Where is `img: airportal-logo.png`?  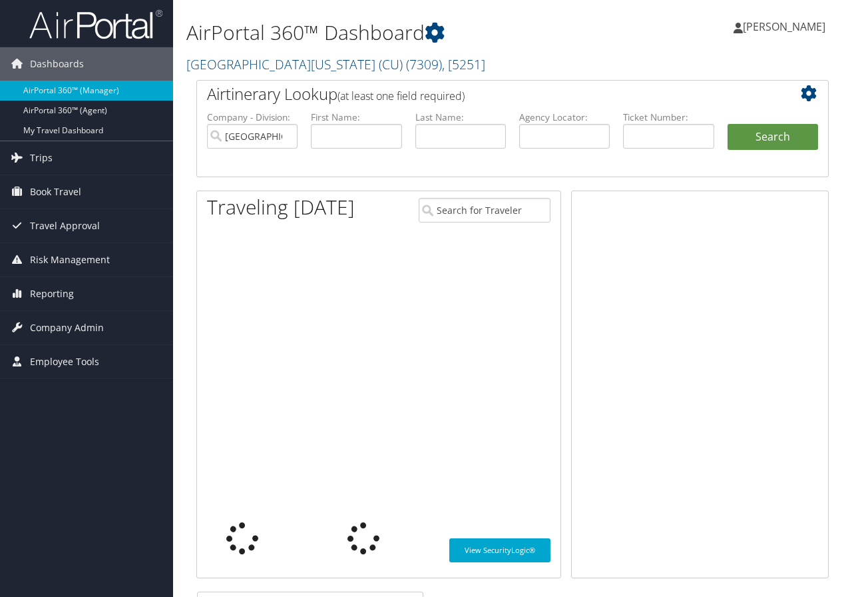 img: airportal-logo.png is located at coordinates (96, 24).